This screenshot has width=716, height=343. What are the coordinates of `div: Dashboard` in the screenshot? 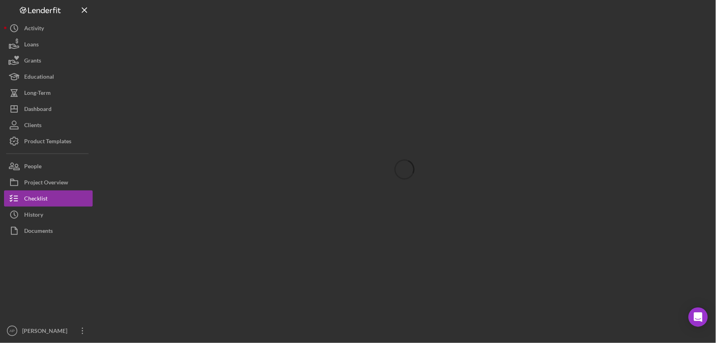 It's located at (38, 110).